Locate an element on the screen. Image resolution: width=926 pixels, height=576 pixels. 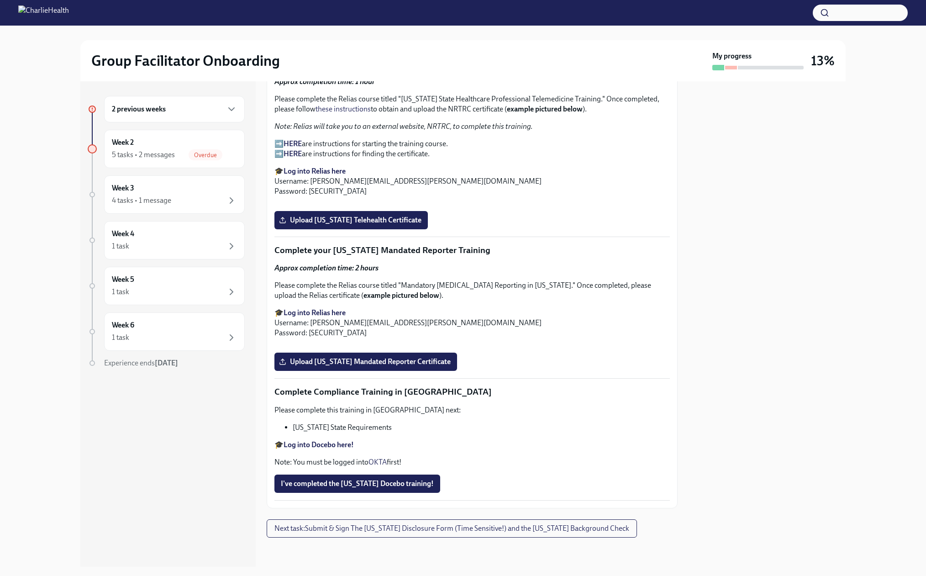
a: OKTA is located at coordinates (378, 462).